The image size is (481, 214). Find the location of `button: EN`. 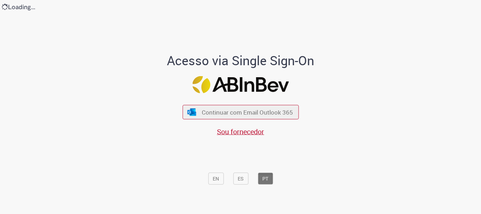

button: EN is located at coordinates (216, 179).